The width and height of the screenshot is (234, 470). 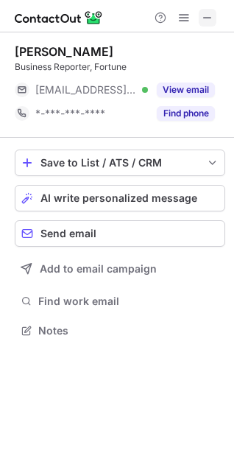 What do you see at coordinates (120, 163) in the screenshot?
I see `div: Save to List / ATS / CRM` at bounding box center [120, 163].